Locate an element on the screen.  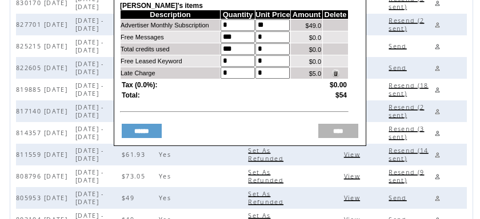
span: Total credits used is located at coordinates (145, 49).